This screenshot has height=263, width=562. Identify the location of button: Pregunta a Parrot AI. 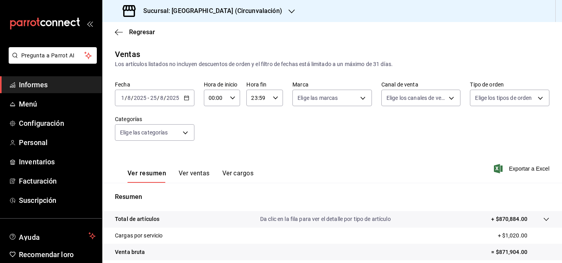
(53, 56).